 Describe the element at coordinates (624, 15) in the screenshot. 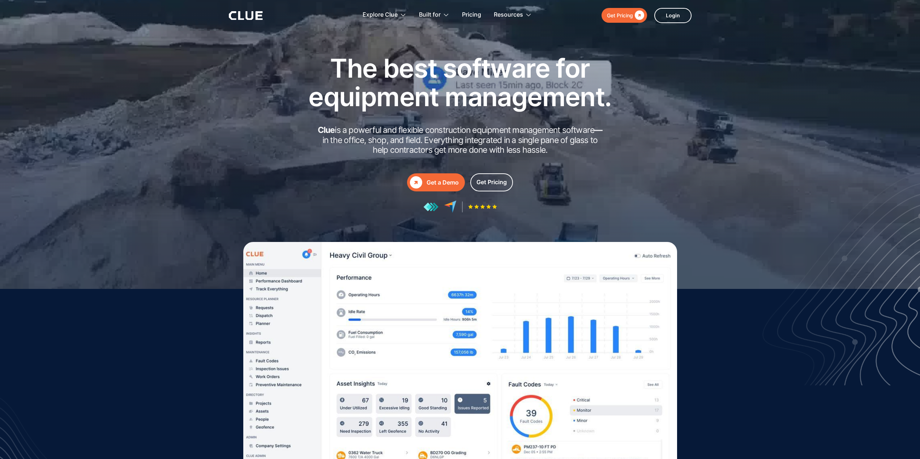

I see `a: Get Pricing` at that location.